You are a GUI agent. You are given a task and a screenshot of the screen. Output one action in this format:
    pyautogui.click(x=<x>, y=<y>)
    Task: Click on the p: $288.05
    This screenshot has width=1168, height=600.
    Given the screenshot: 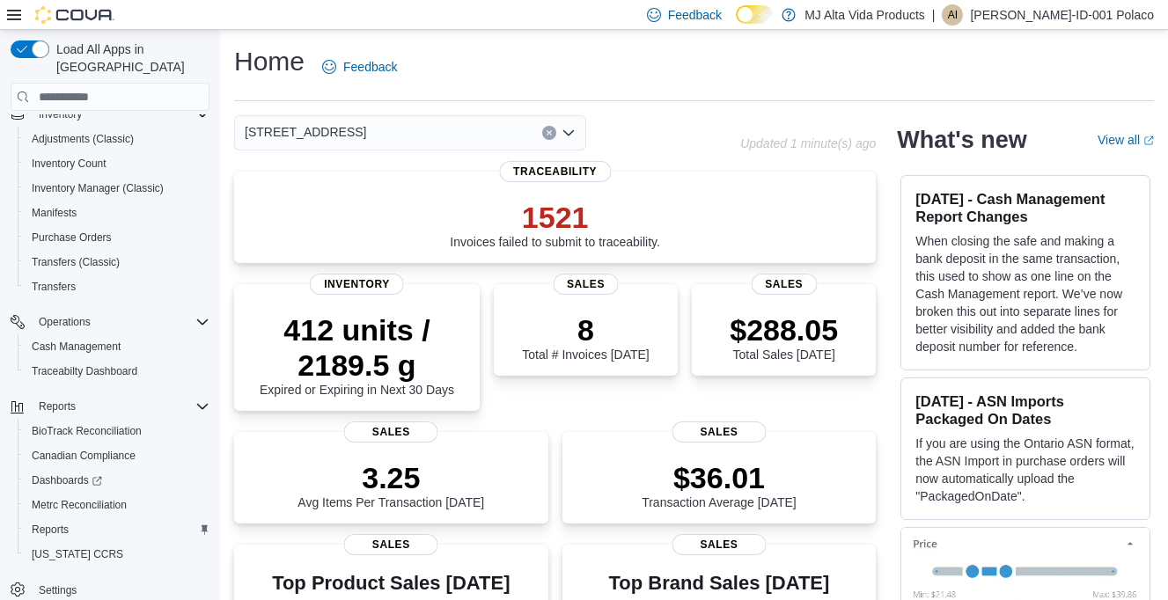 What is the action you would take?
    pyautogui.click(x=783, y=330)
    